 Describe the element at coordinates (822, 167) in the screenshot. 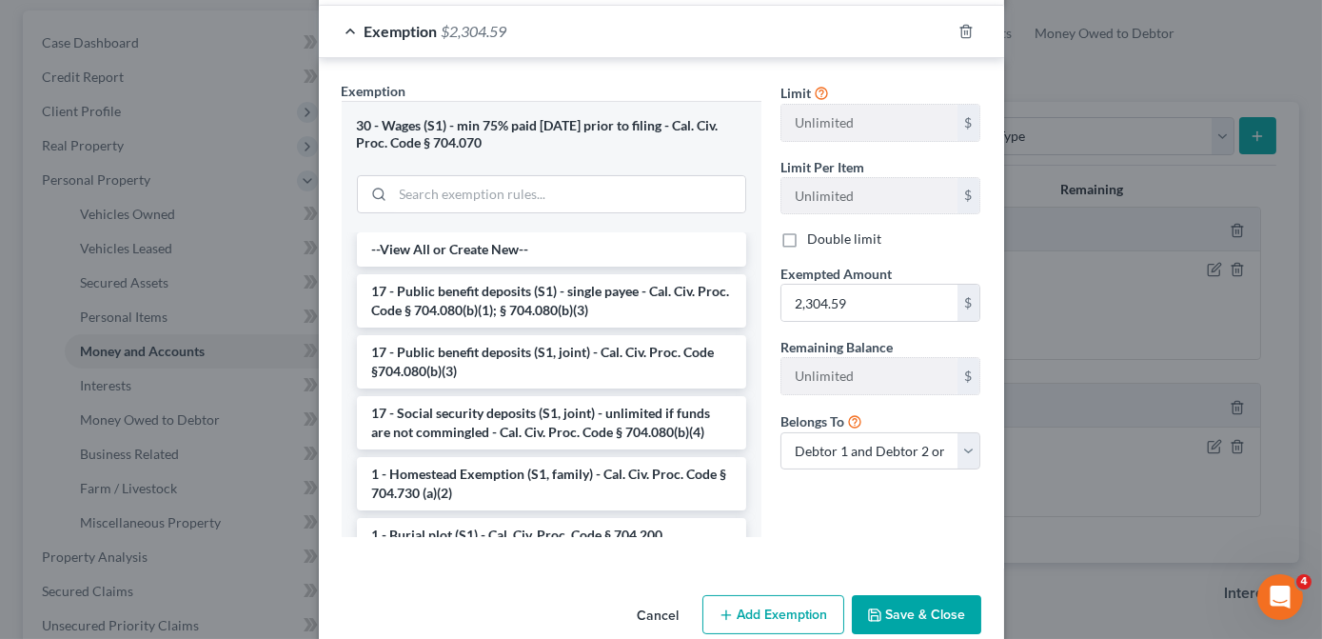

I see `label: Limit Per Item` at that location.